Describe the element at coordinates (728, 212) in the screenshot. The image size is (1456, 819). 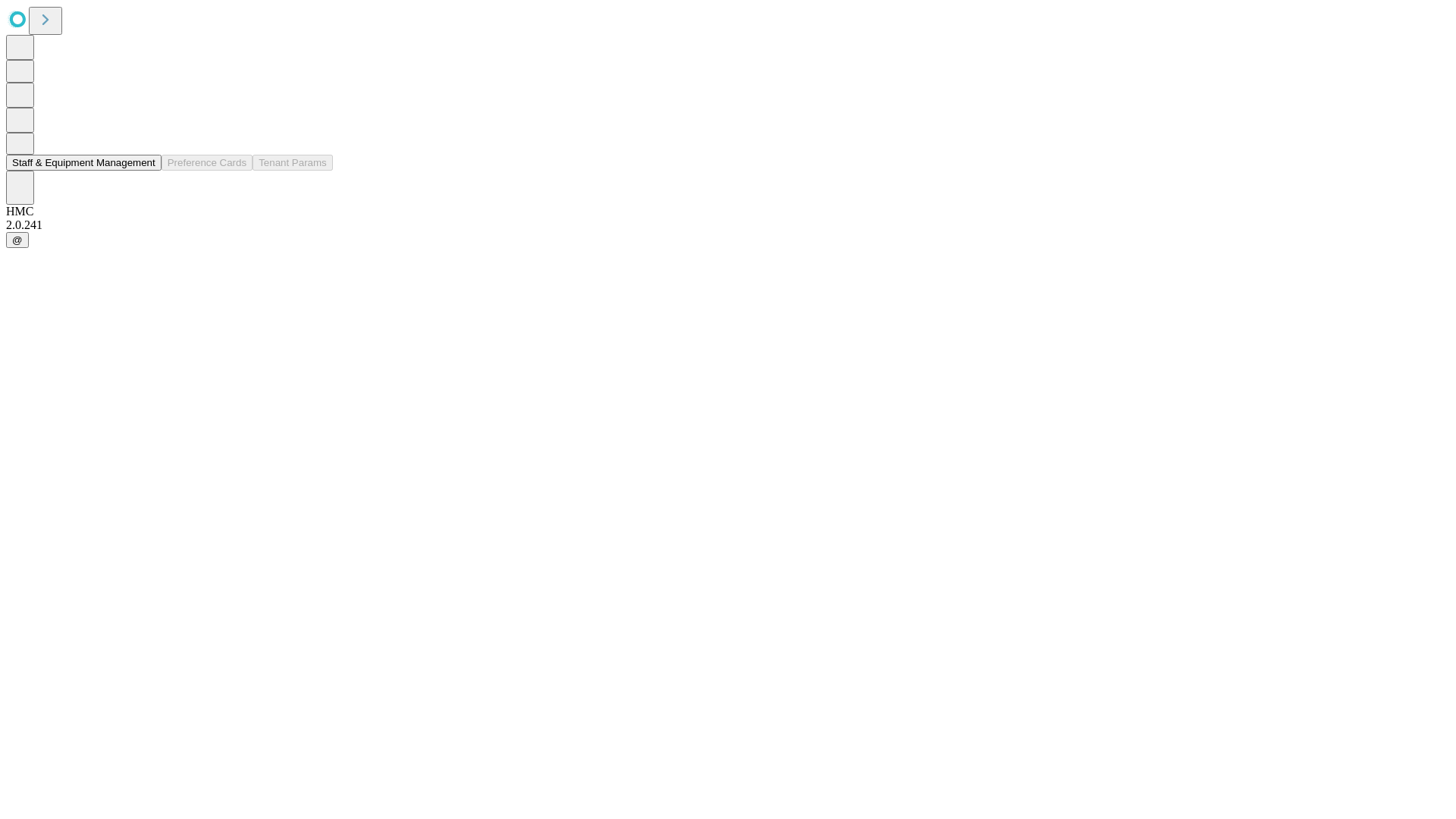
I see `div: HMC` at that location.